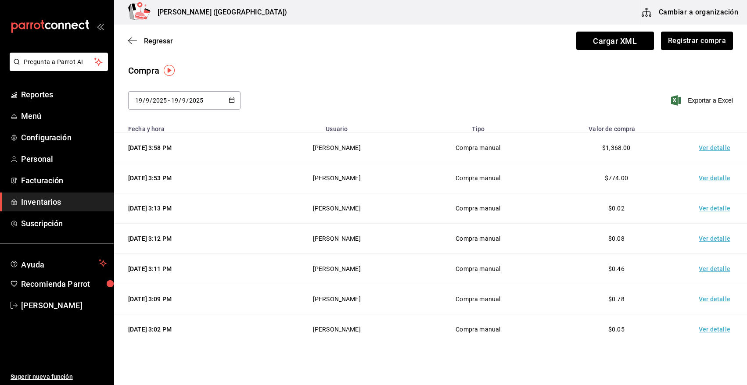 This screenshot has height=385, width=747. I want to click on button: Registrar compra, so click(697, 41).